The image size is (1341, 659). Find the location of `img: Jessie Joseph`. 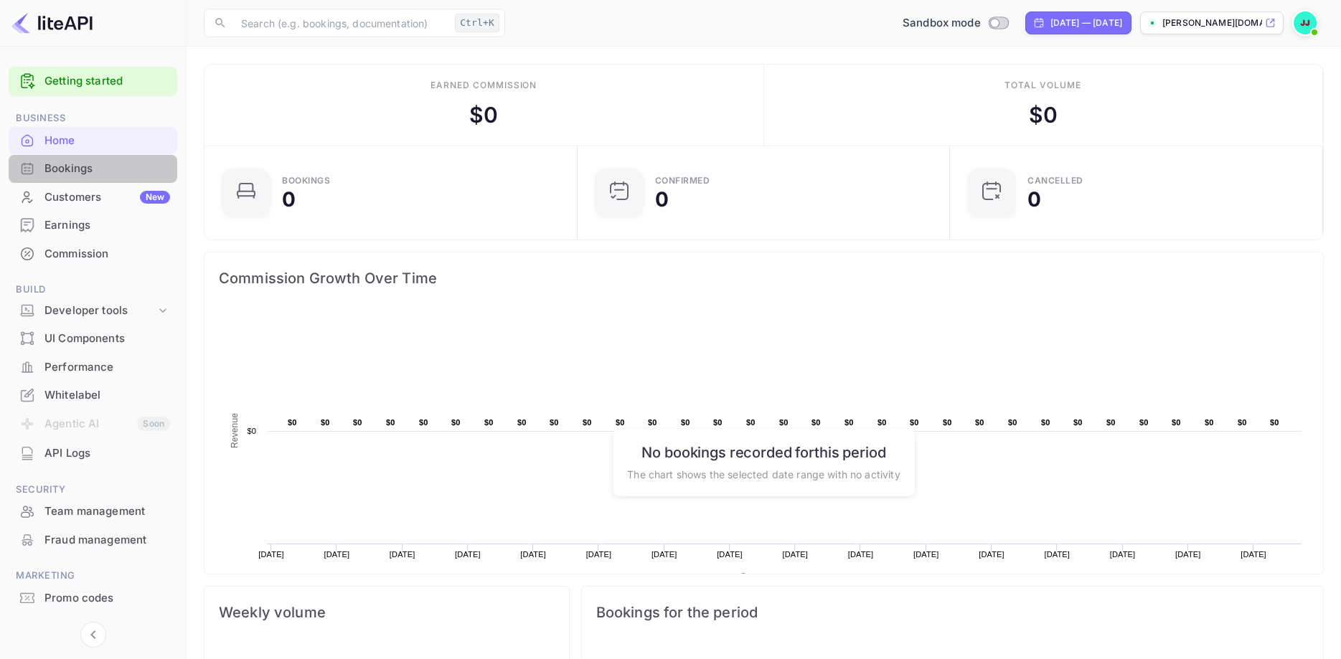

img: Jessie Joseph is located at coordinates (1305, 23).